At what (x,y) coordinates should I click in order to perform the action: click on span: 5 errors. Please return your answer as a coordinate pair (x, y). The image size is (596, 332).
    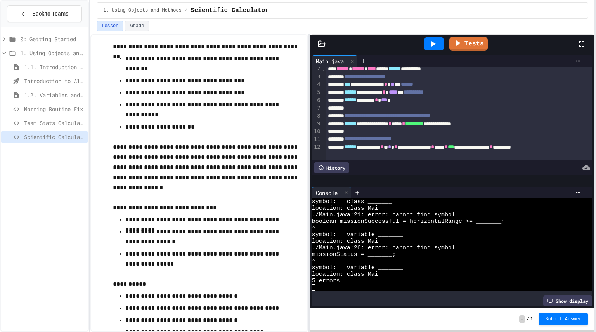
    Looking at the image, I should click on (326, 281).